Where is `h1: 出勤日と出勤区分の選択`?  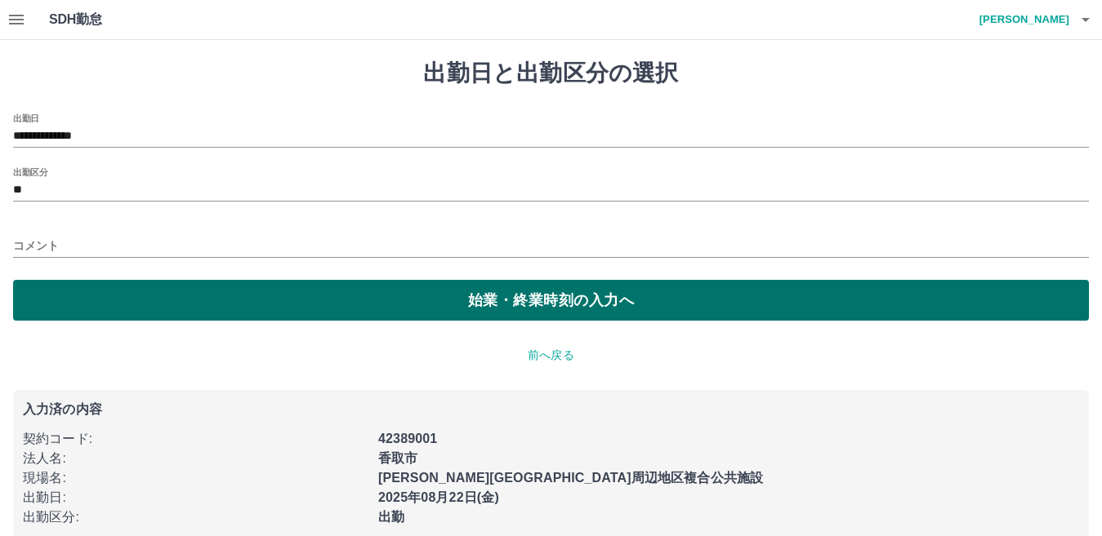 h1: 出勤日と出勤区分の選択 is located at coordinates (550, 73).